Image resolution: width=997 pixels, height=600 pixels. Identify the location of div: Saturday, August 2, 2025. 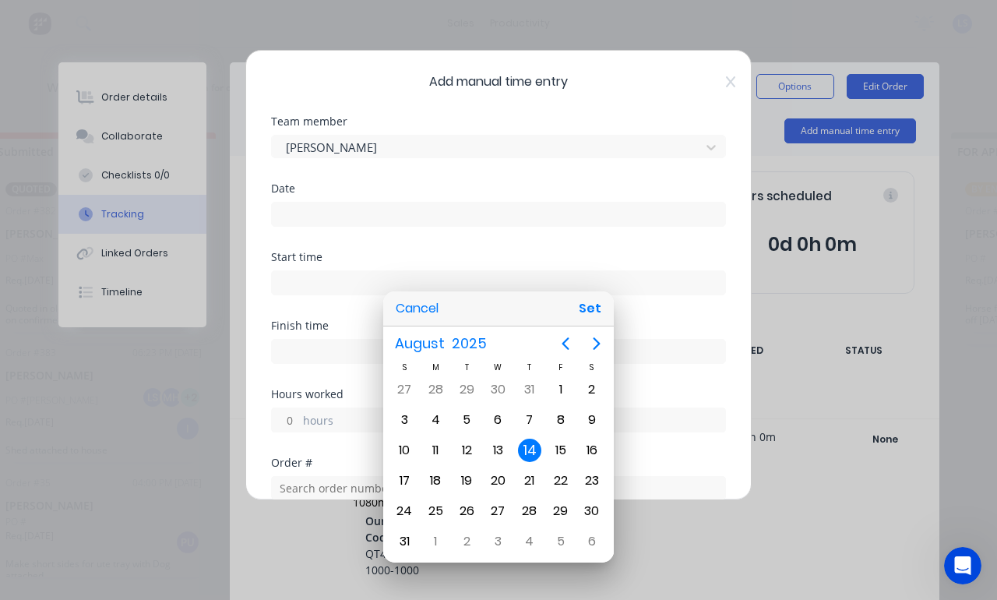
(592, 389).